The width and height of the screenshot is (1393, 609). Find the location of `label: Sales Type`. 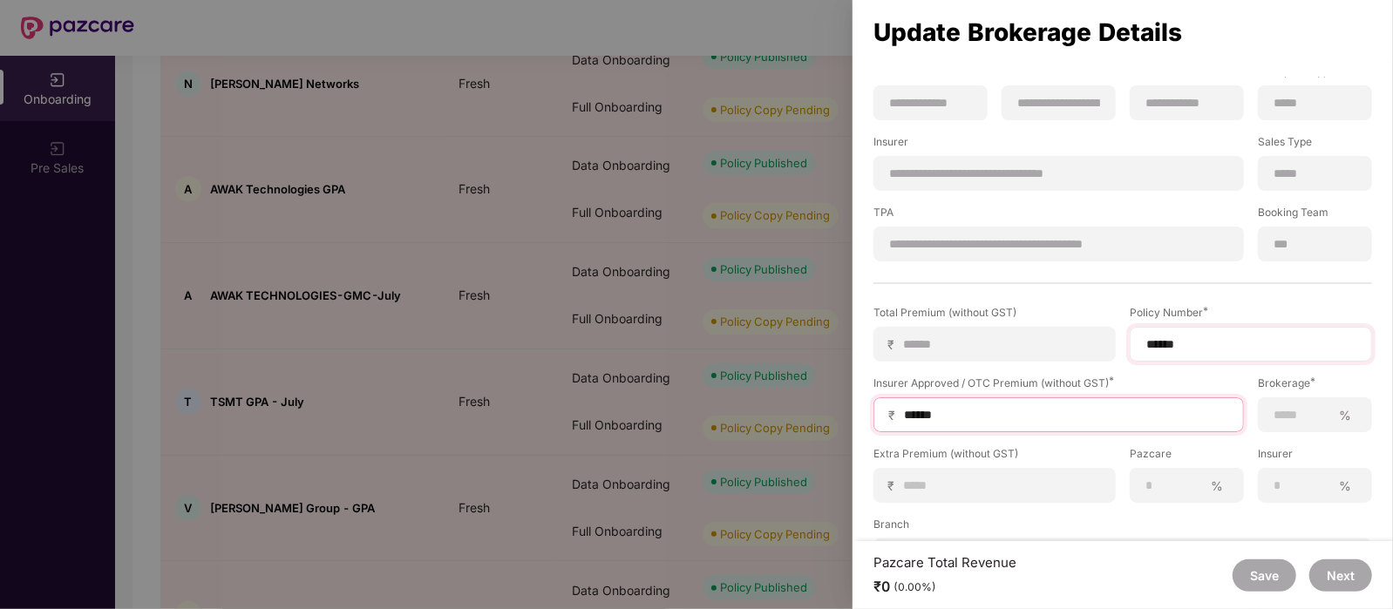

label: Sales Type is located at coordinates (1314, 145).